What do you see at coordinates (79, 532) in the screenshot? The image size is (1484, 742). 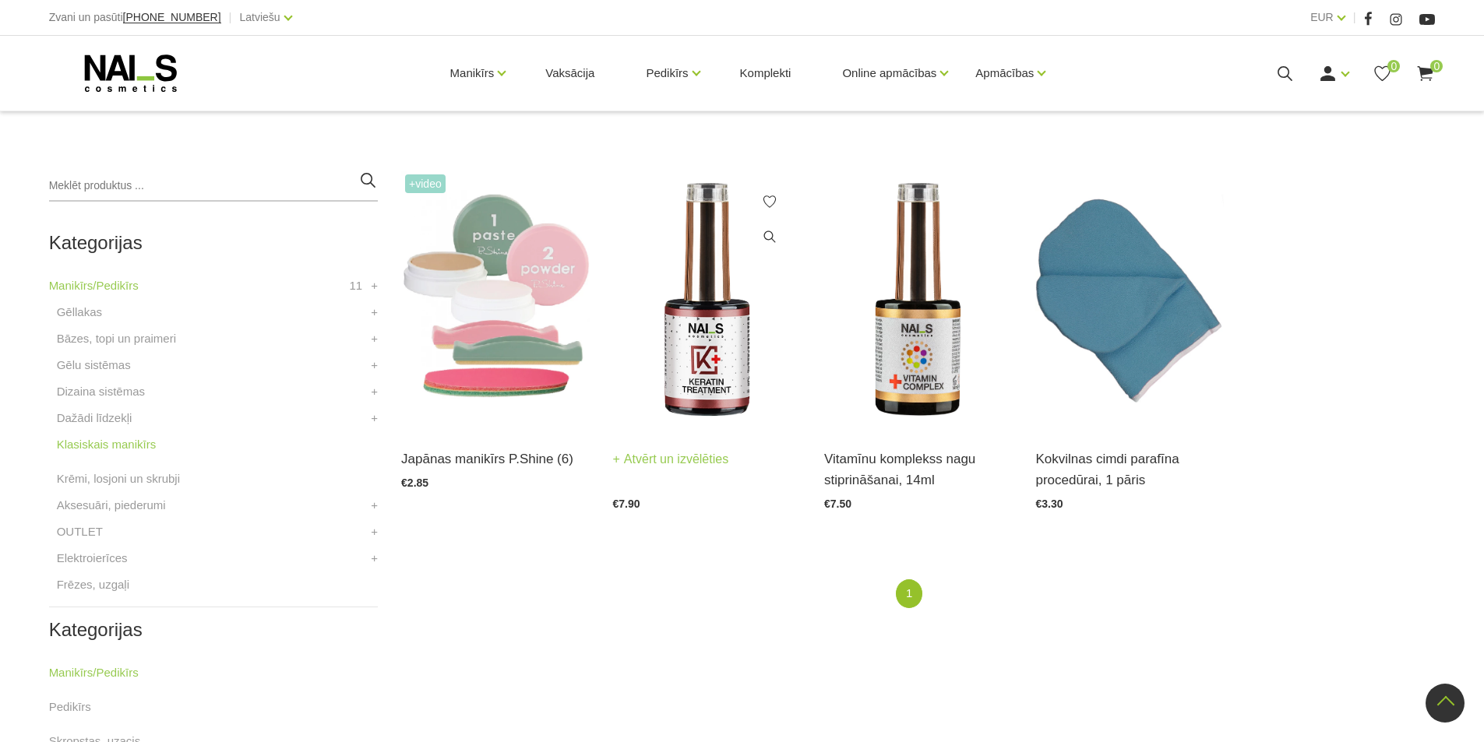 I see `a: OUTLET` at bounding box center [79, 532].